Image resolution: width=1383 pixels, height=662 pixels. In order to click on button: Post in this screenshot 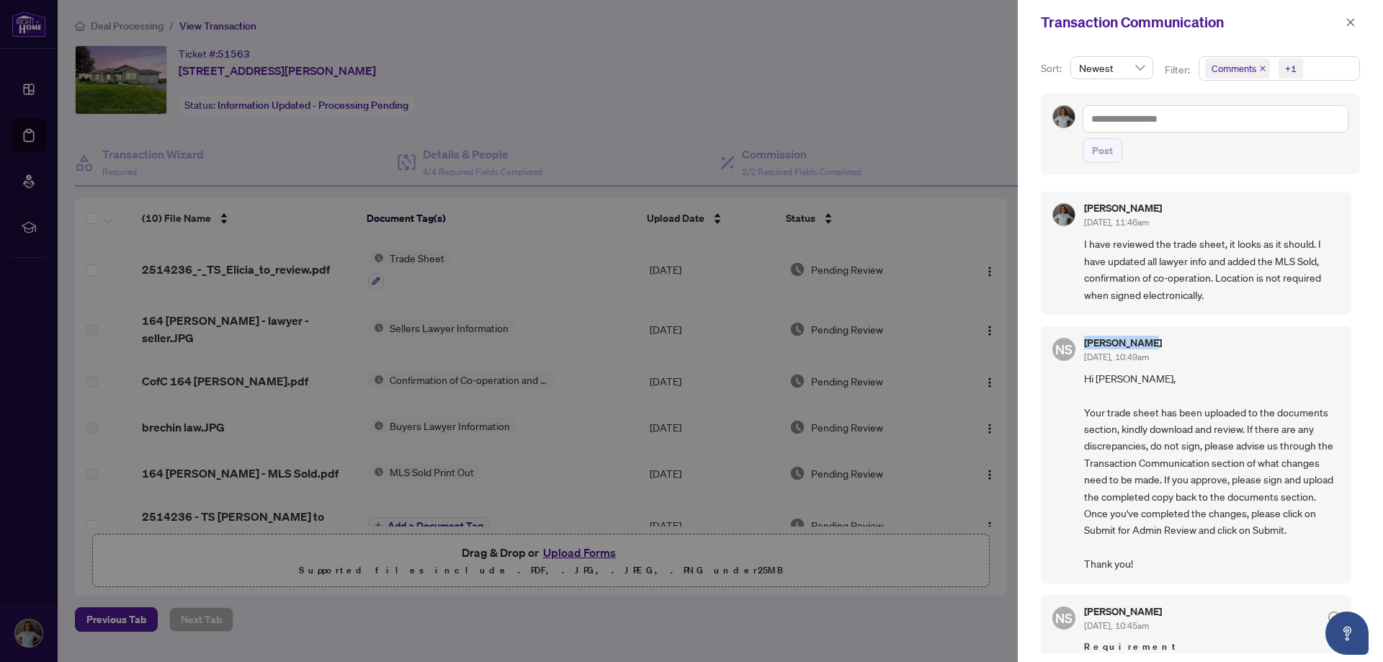, I will do `click(1102, 151)`.